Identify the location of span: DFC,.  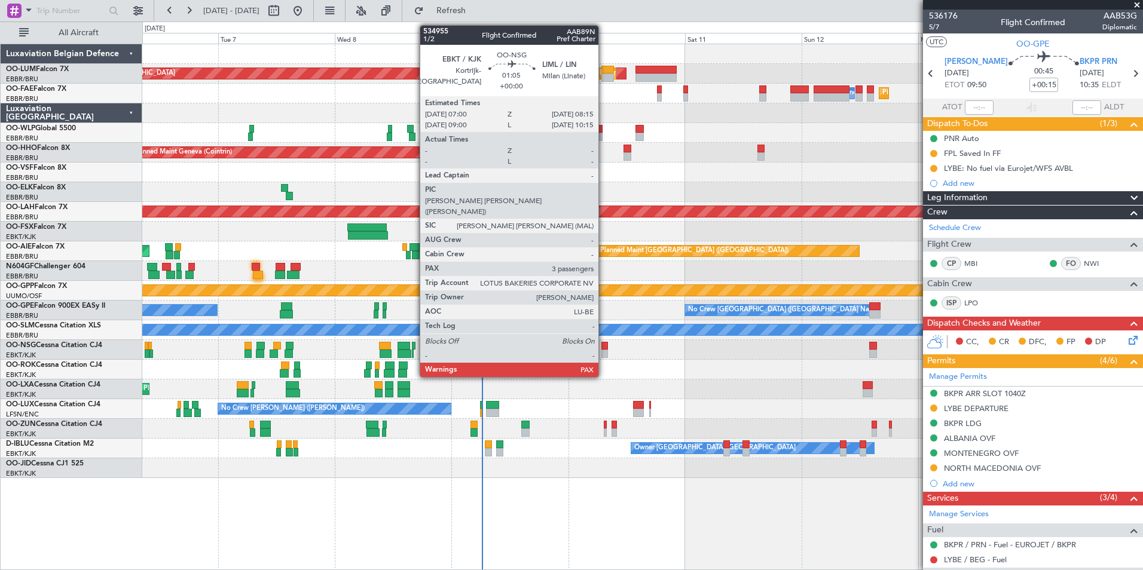
(1038, 343).